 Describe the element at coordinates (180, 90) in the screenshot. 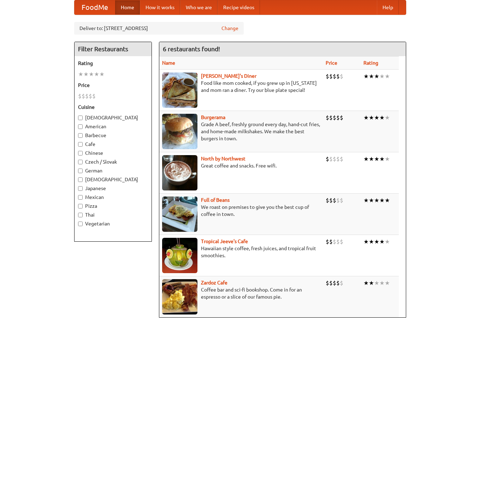

I see `img: sallys.jpg` at that location.